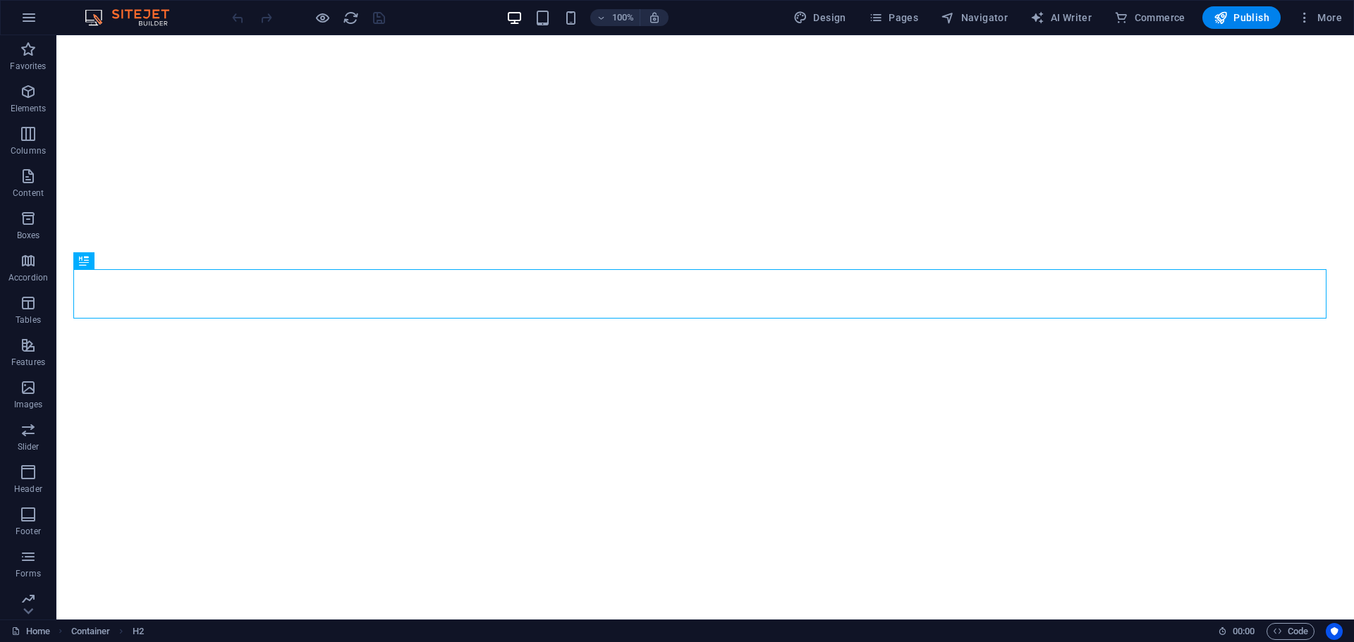 The image size is (1354, 642). I want to click on button: Usercentrics, so click(1334, 632).